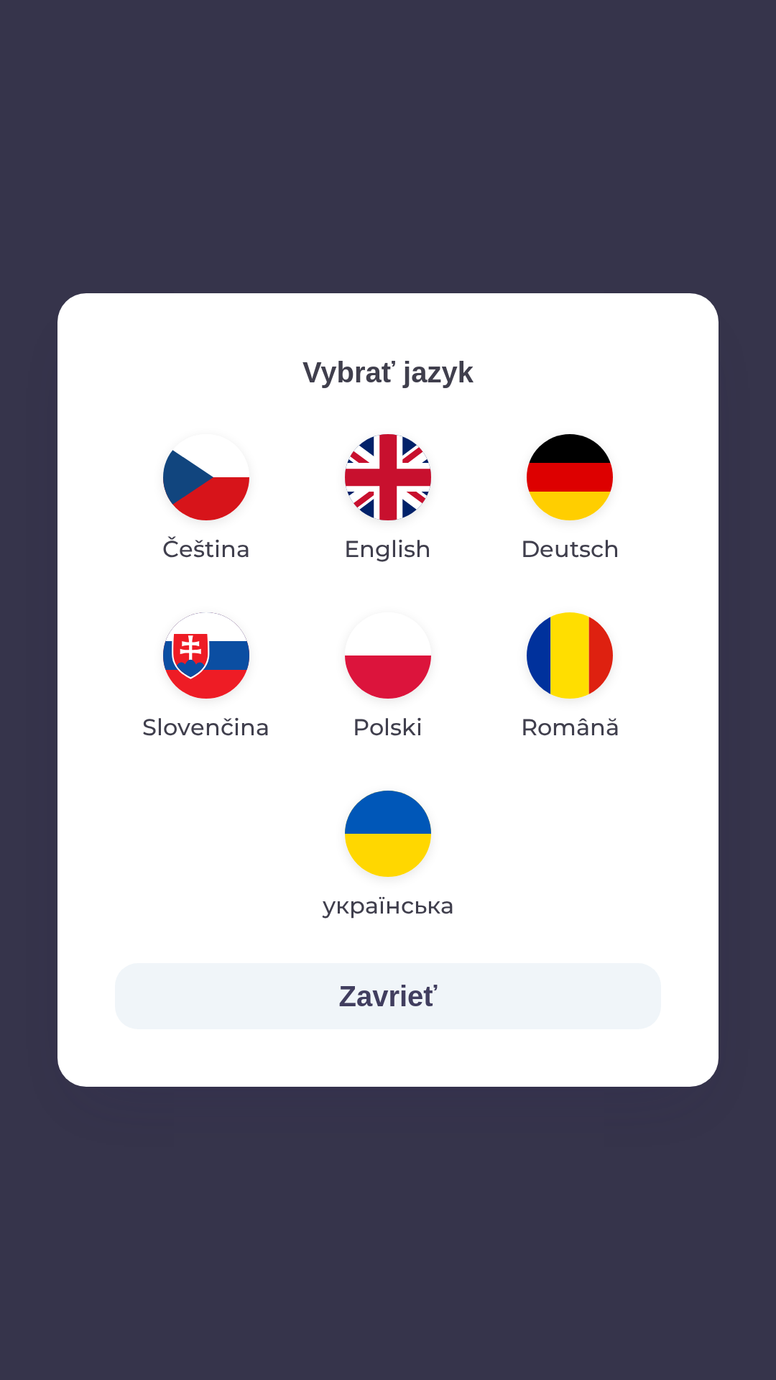  Describe the element at coordinates (388, 678) in the screenshot. I see `button: Polski` at that location.